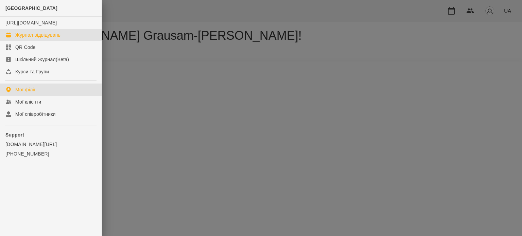  What do you see at coordinates (25, 47) in the screenshot?
I see `div: QR Code` at bounding box center [25, 47].